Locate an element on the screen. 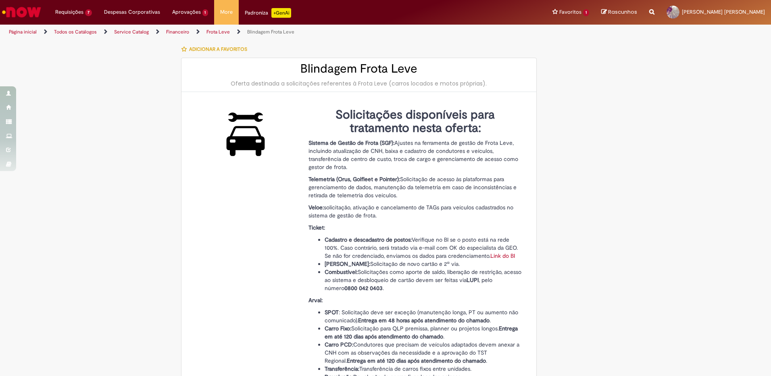 This screenshot has width=771, height=376. strong: Solicitações disponíveis para tratamento nesta oferta: is located at coordinates (415, 121).